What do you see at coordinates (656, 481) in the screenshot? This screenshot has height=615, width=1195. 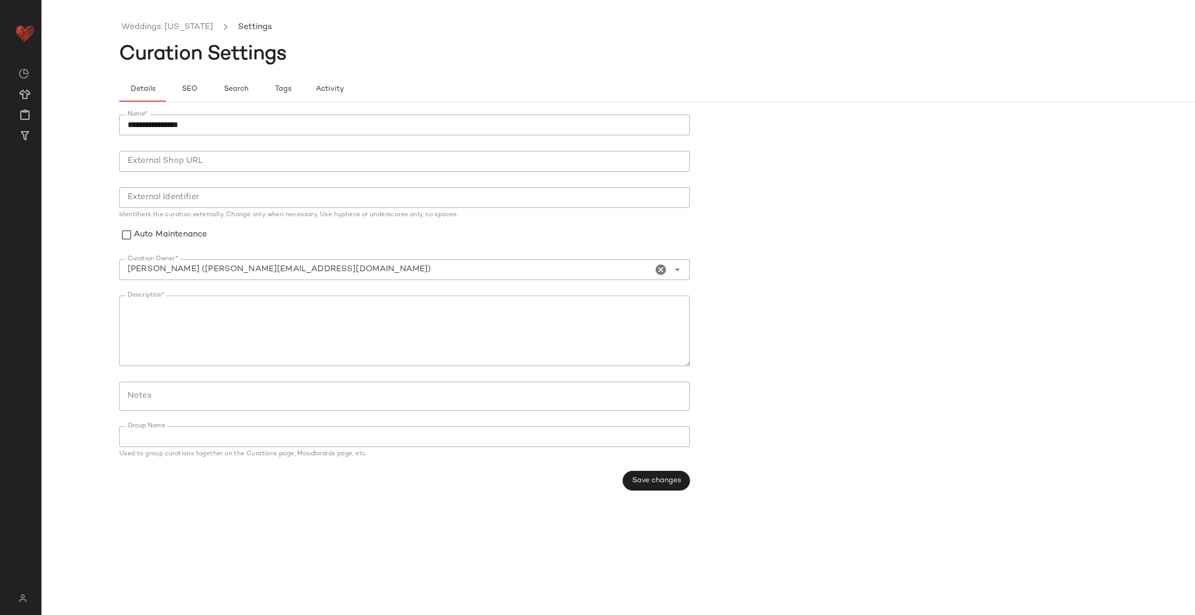 I see `button: Save changes` at bounding box center [656, 481].